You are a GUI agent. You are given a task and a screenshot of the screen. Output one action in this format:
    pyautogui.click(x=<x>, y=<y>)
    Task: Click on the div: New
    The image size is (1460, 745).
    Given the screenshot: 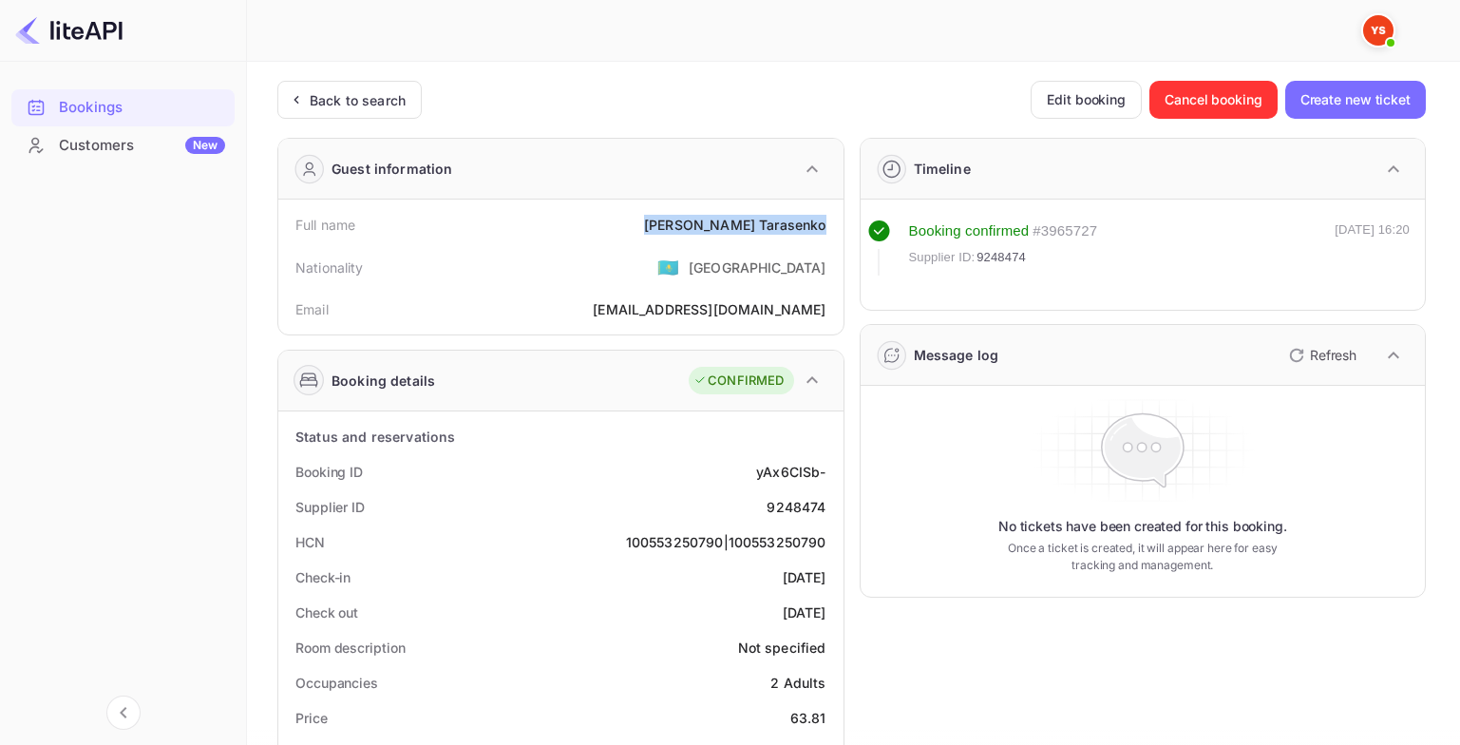 What is the action you would take?
    pyautogui.click(x=205, y=145)
    